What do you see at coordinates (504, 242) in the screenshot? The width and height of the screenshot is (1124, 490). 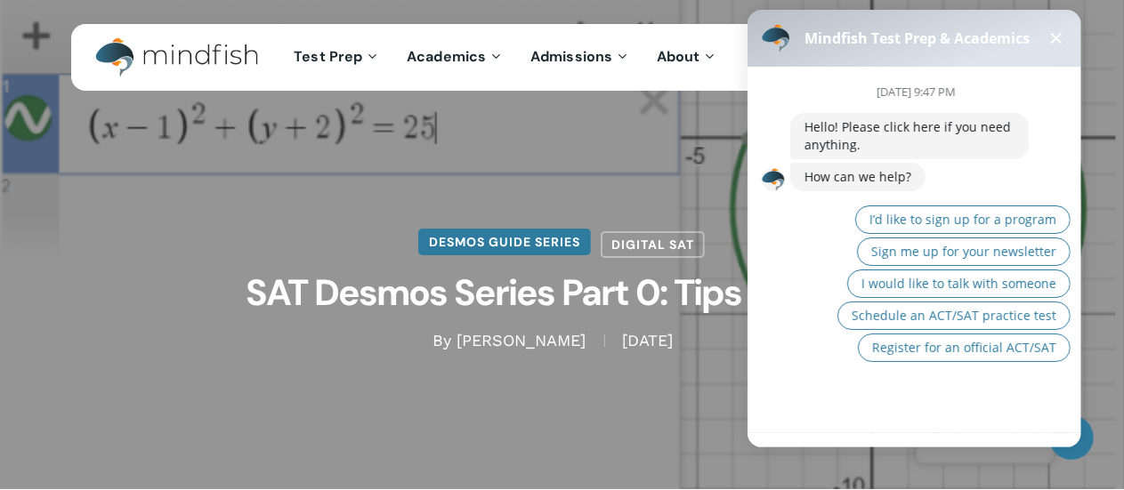 I see `a: Desmos Guide Series` at bounding box center [504, 242].